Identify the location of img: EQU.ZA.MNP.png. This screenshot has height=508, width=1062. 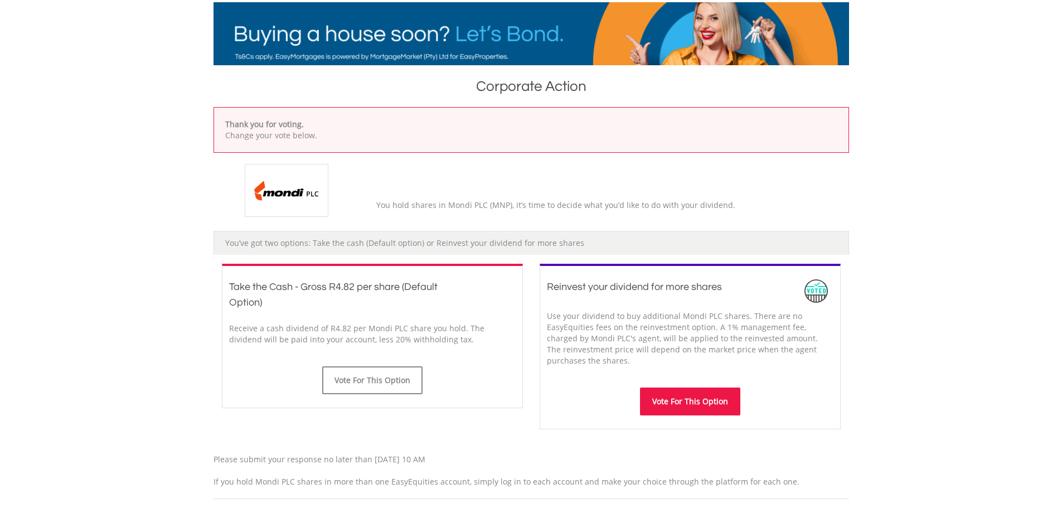
(286, 190).